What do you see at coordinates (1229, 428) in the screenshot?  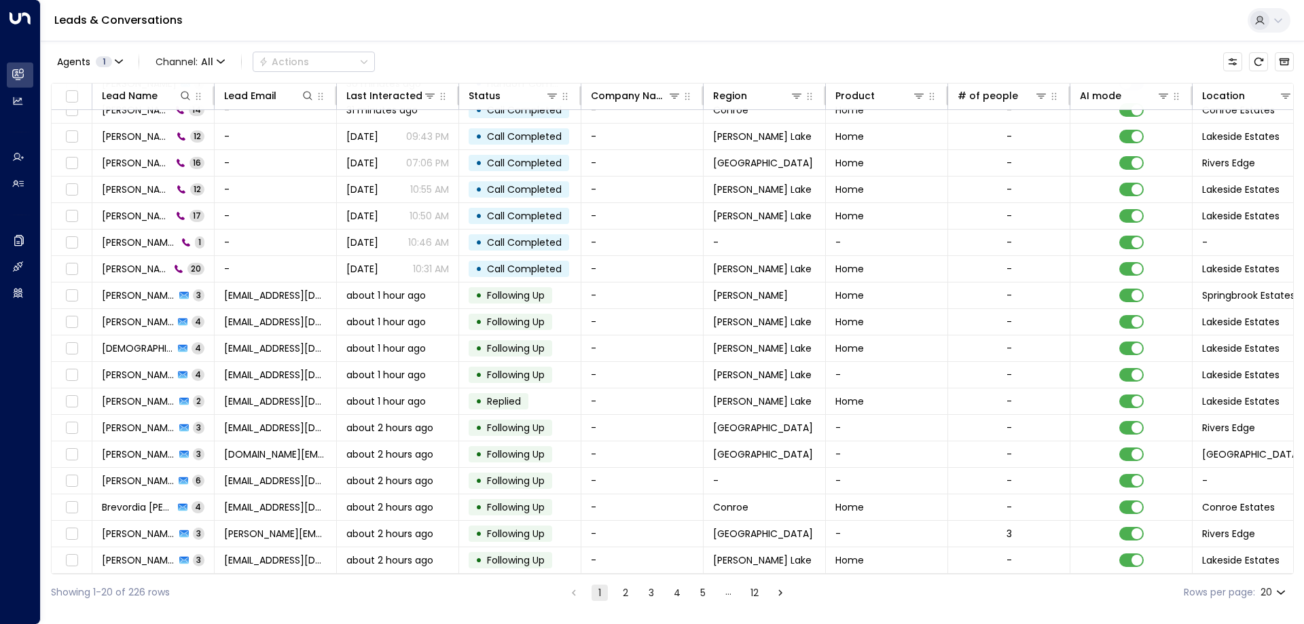 I see `span: Rivers Edge` at bounding box center [1229, 428].